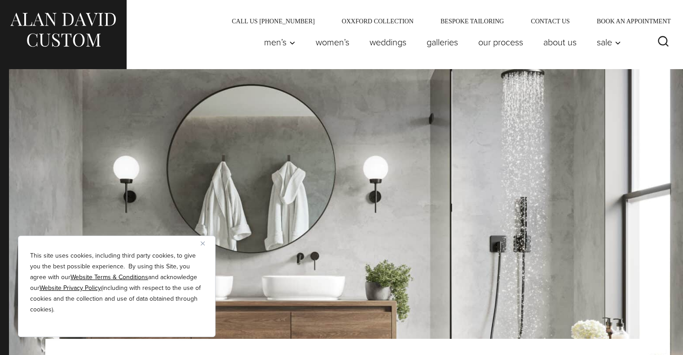  I want to click on a: weddings, so click(388, 42).